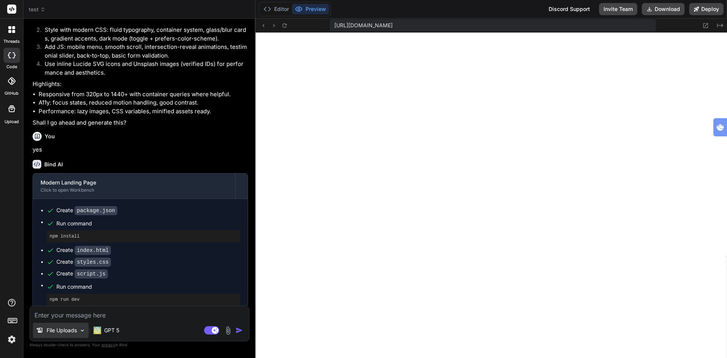  What do you see at coordinates (108, 345) in the screenshot?
I see `span: privacy` at bounding box center [108, 345].